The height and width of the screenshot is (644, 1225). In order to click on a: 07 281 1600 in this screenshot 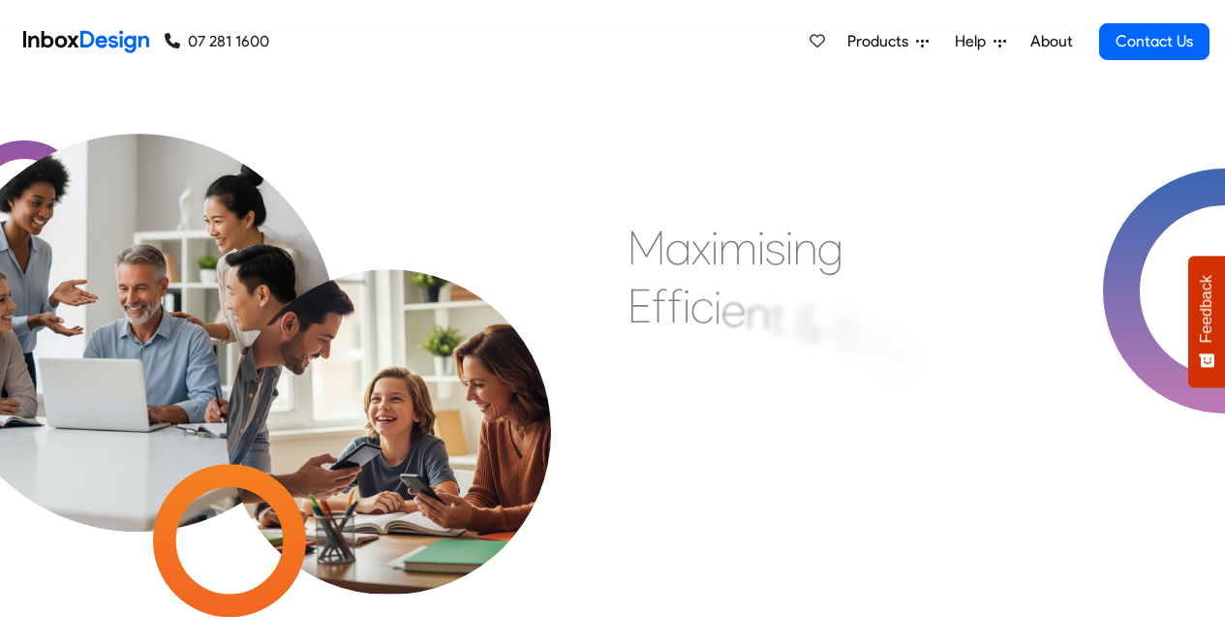, I will do `click(217, 42)`.